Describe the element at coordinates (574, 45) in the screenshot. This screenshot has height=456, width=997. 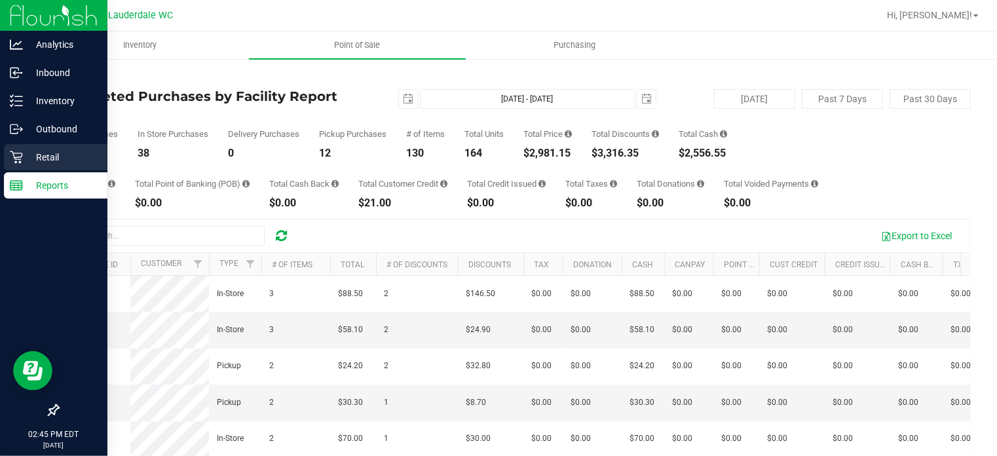
I see `a: Purchasing` at that location.